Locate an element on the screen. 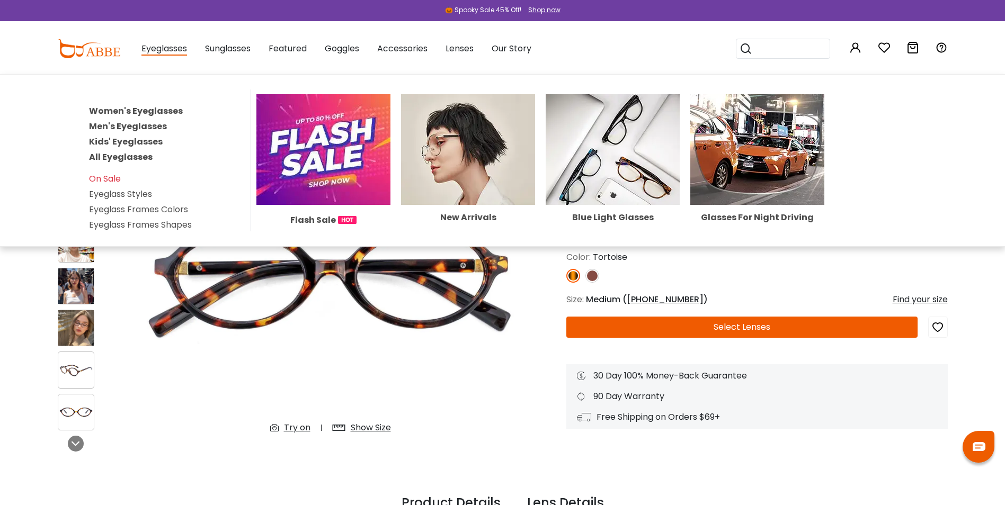  button: Select Lenses is located at coordinates (742, 327).